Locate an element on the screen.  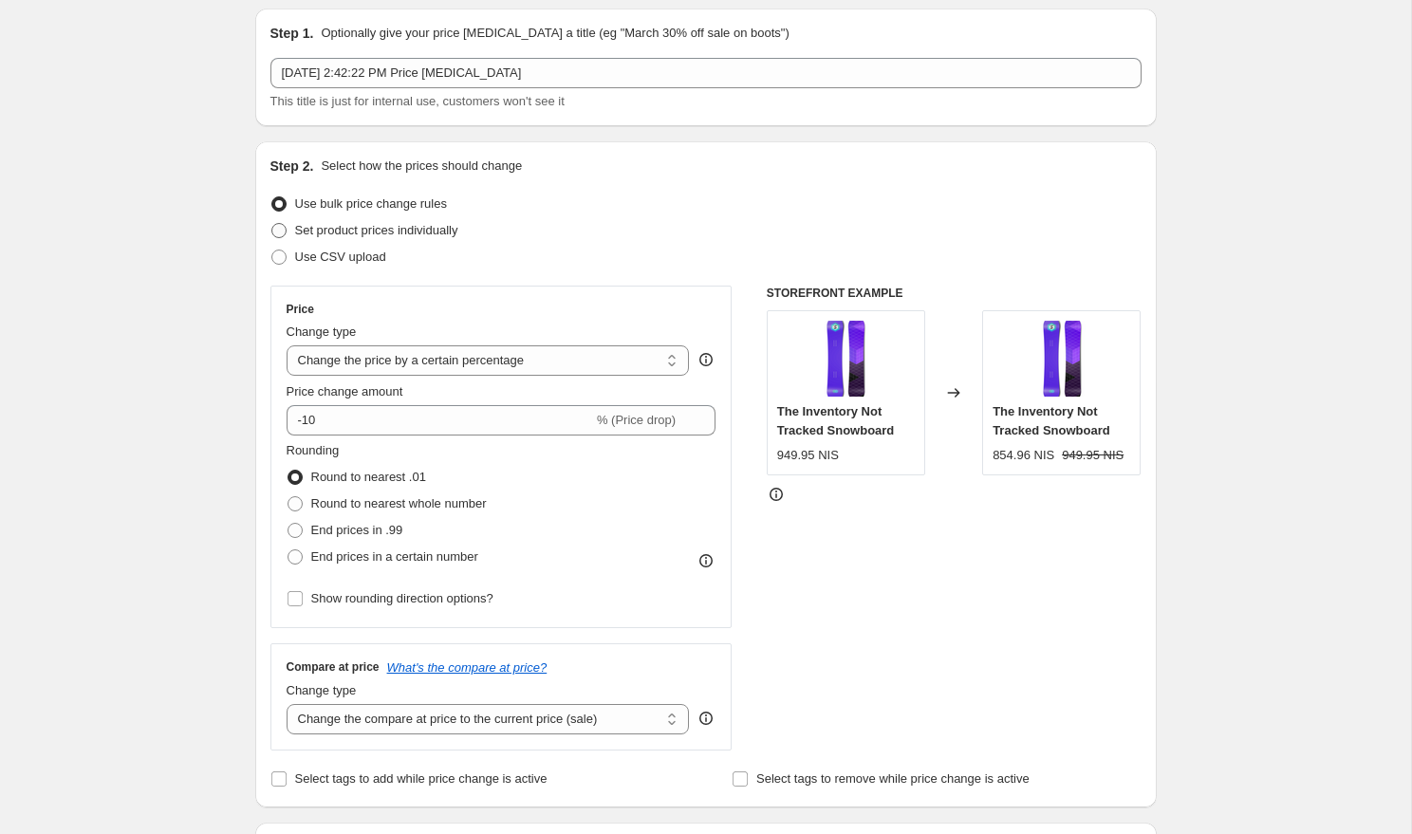
div: 854.96 NIS is located at coordinates (1023, 456).